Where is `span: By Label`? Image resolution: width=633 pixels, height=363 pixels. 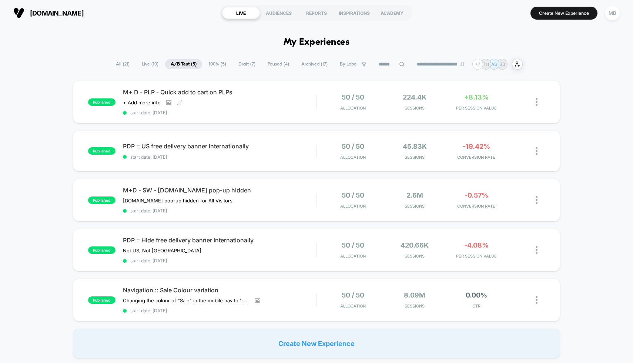 span: By Label is located at coordinates (349, 64).